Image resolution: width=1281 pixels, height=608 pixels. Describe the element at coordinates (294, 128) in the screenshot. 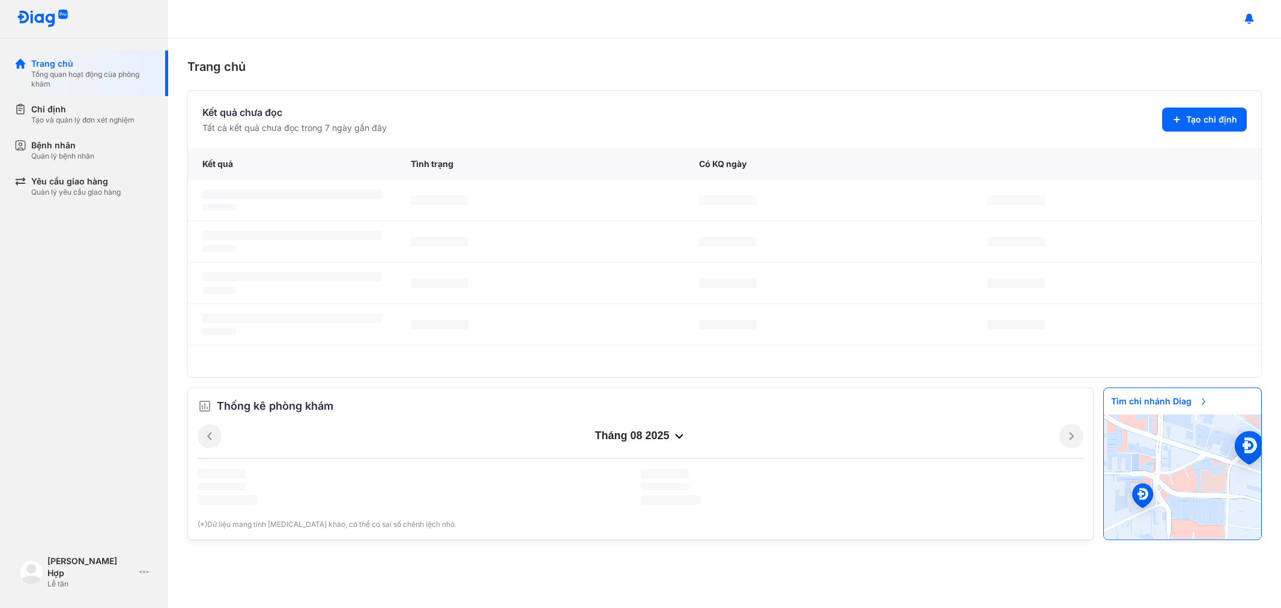

I see `div: Tất cả kết quả chưa đọc trong 7 ngày gần đây` at that location.